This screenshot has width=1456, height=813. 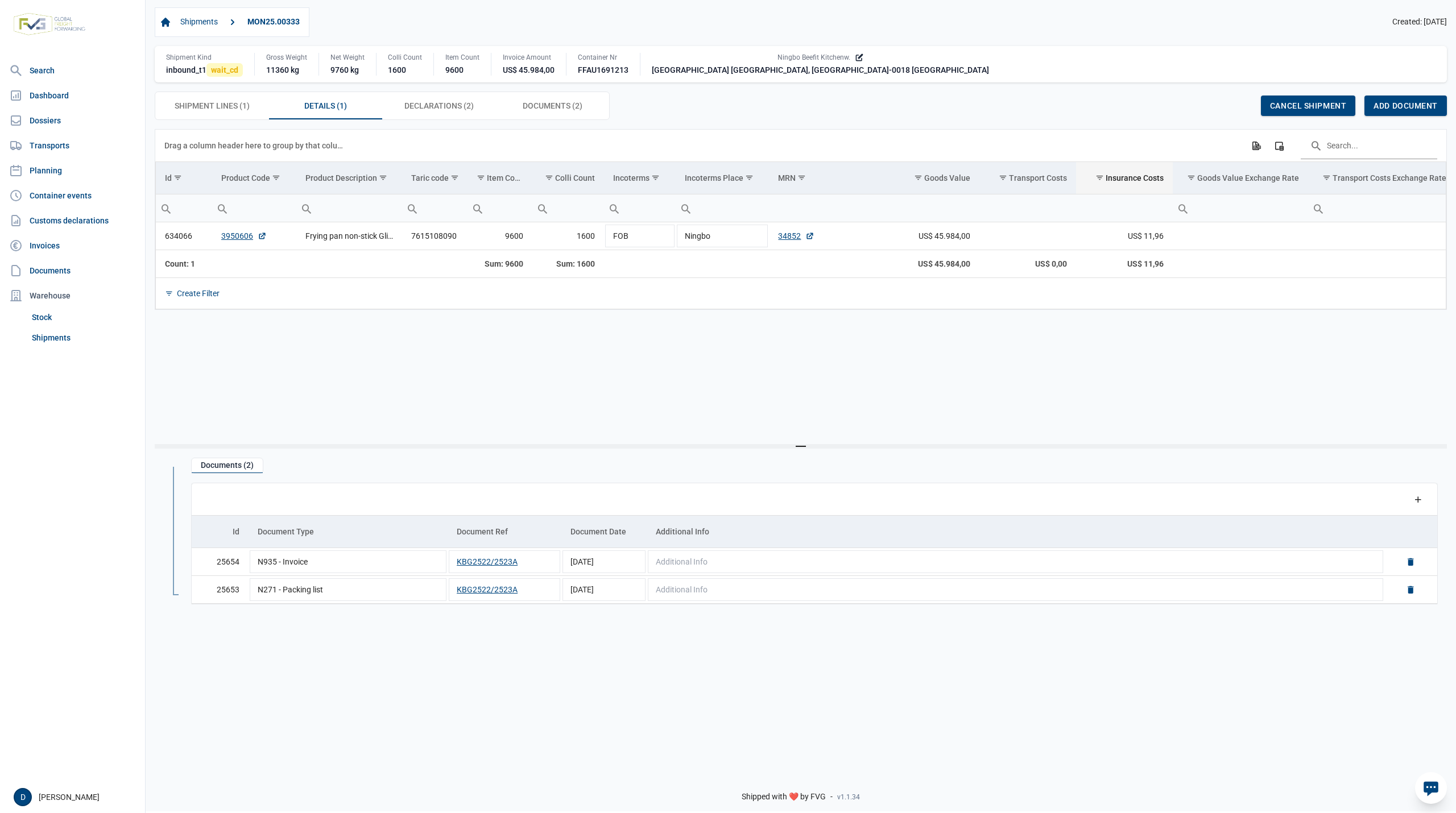 What do you see at coordinates (848, 797) in the screenshot?
I see `span: v1.1.34` at bounding box center [848, 797].